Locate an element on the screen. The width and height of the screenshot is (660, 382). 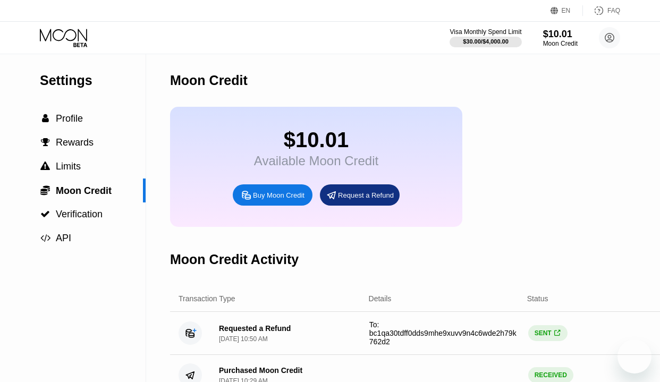
div: Moon Credit Activity is located at coordinates (234, 259).